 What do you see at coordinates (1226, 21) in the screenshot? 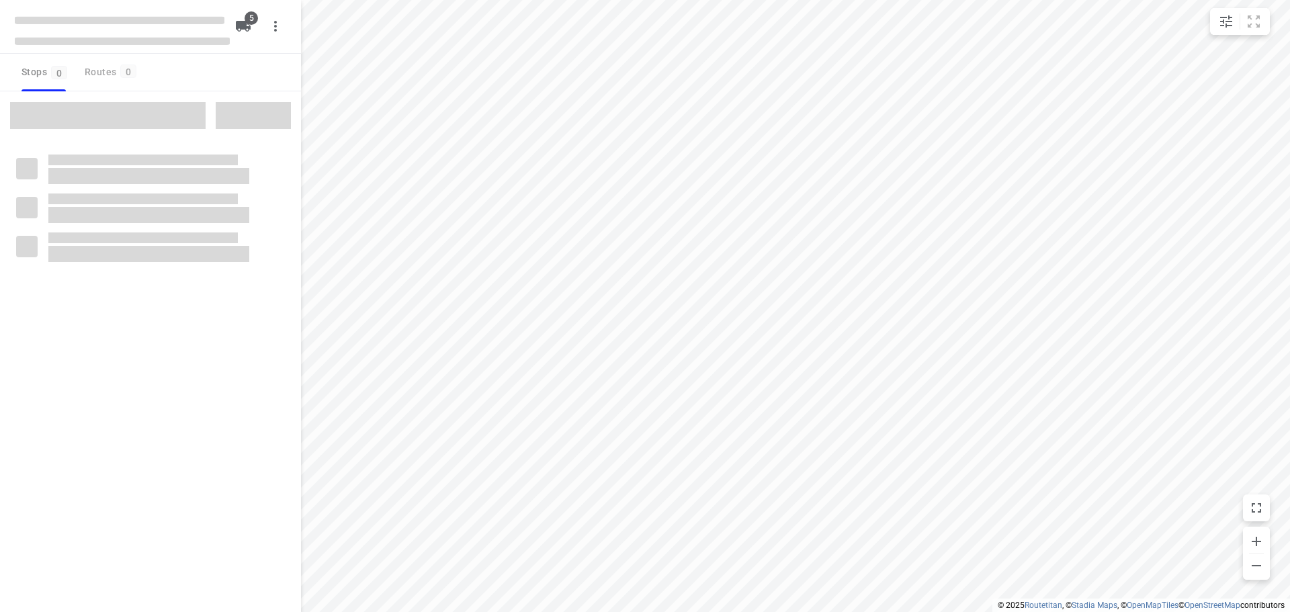
I see `button: Map settings` at bounding box center [1226, 21].